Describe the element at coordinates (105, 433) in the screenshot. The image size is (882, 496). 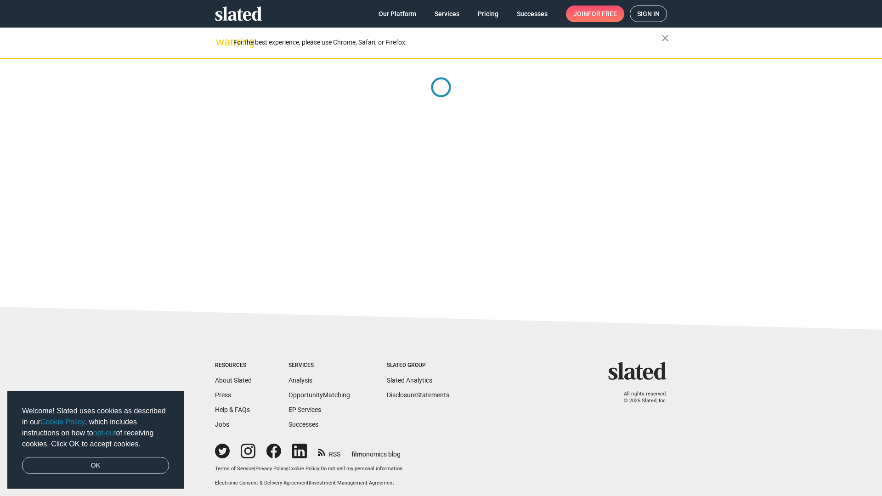
I see `a: opt-out` at that location.